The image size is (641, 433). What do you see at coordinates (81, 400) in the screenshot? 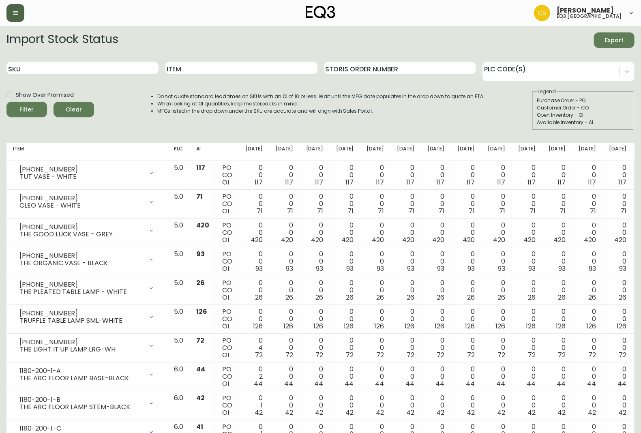
I see `div: 1180-200-1-B` at bounding box center [81, 400].